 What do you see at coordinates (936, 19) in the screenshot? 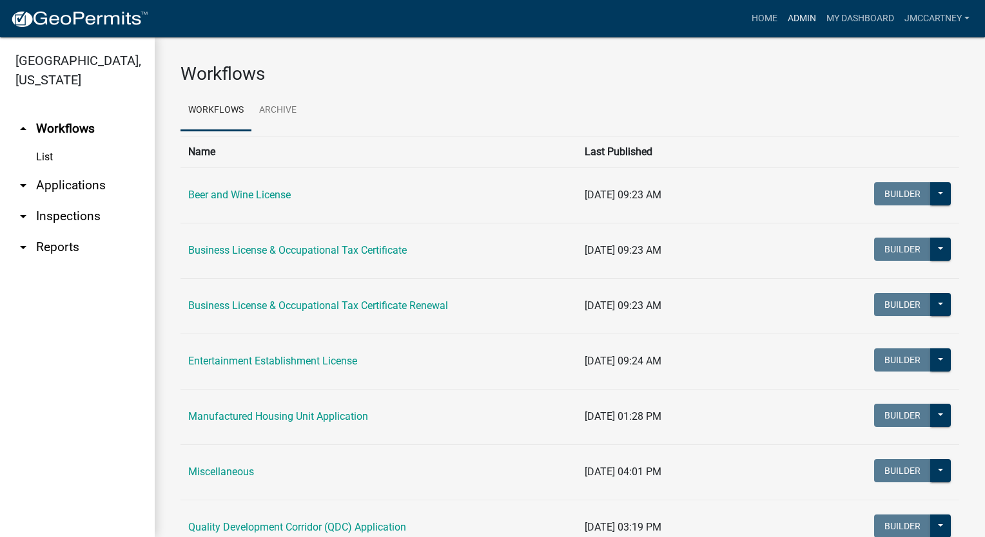
I see `a: jmccartney` at bounding box center [936, 19].